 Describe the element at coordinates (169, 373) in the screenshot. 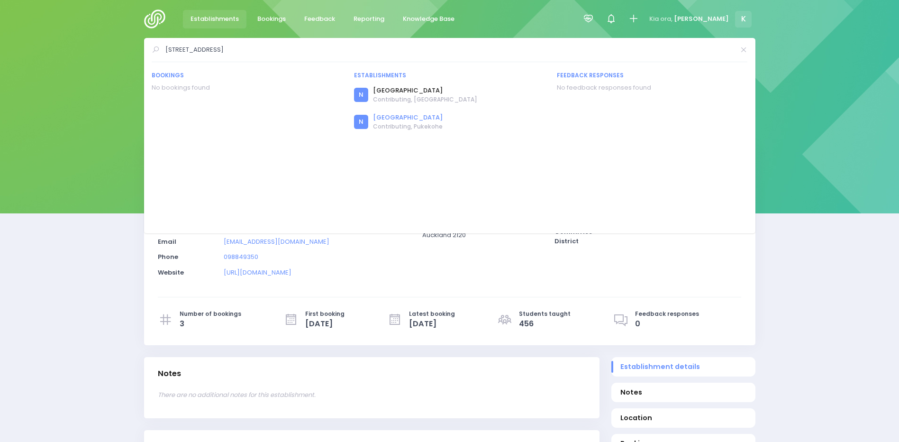

I see `h3: Notes` at that location.